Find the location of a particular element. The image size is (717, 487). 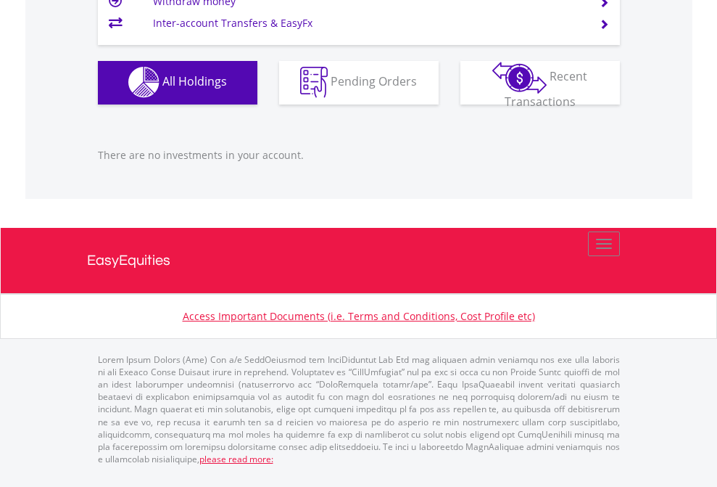

img: transactions-zar-wht.png is located at coordinates (519, 78).